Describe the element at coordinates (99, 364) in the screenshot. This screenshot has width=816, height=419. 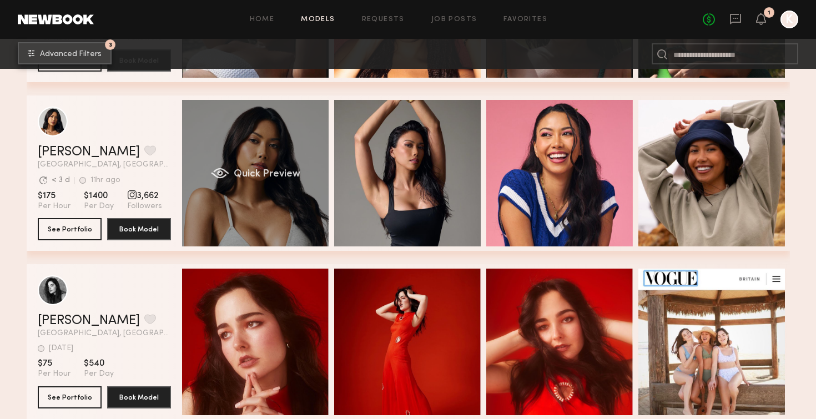
I see `span: $540` at that location.